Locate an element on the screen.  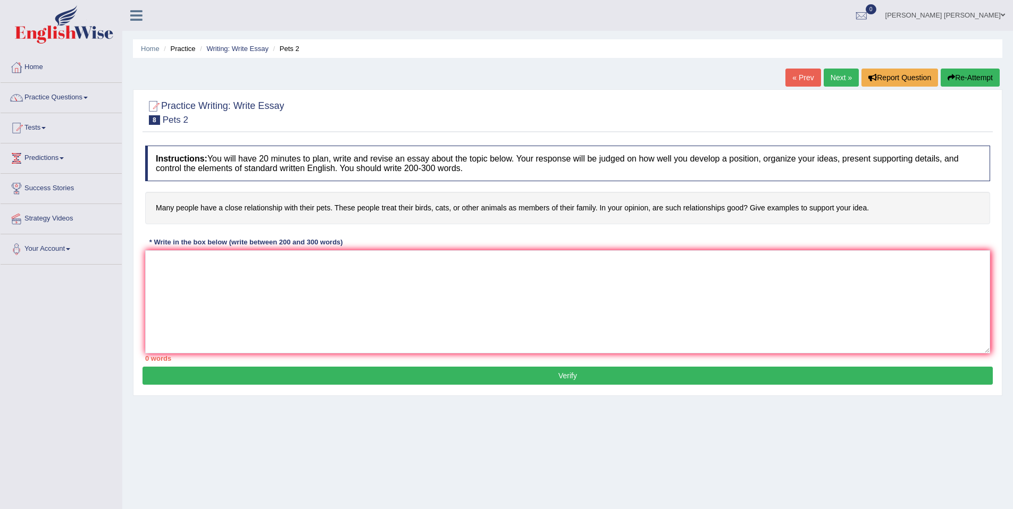
a: Practice Questions is located at coordinates (61, 96).